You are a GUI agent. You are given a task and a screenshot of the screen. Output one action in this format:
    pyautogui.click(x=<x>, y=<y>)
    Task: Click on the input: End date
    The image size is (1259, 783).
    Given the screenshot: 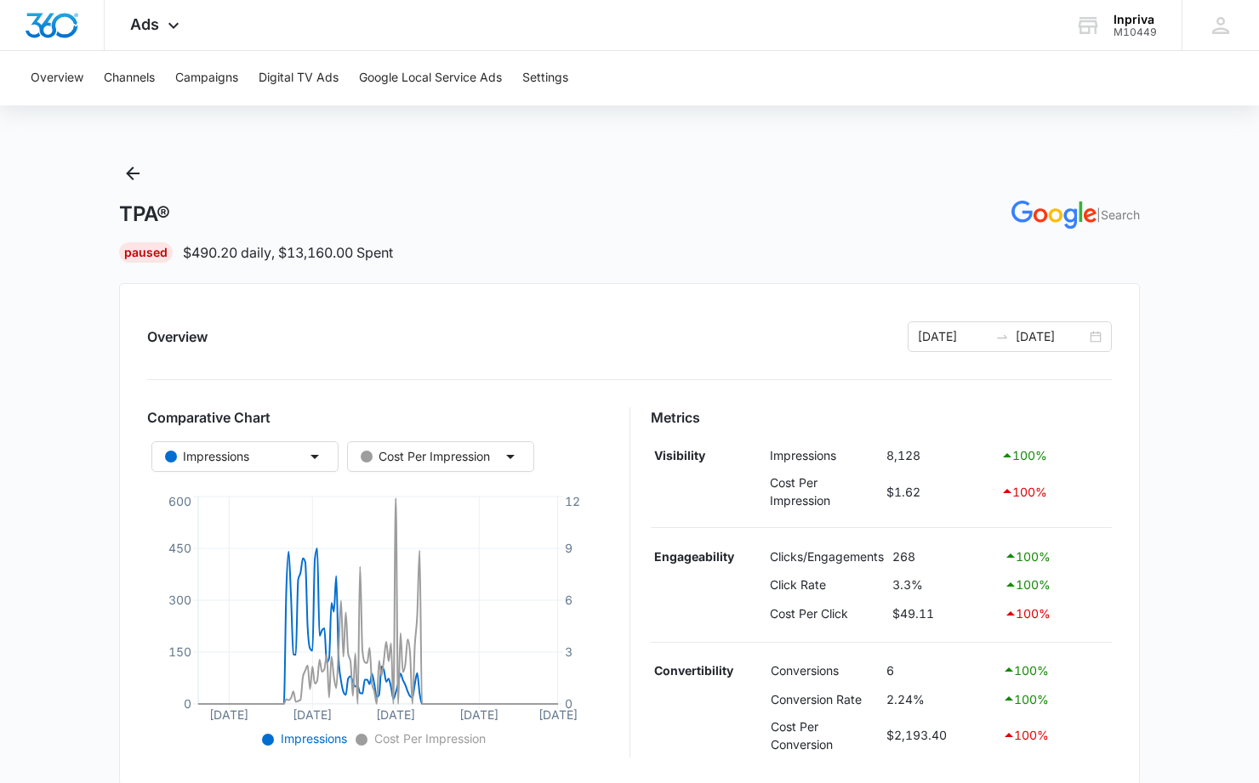 What is the action you would take?
    pyautogui.click(x=1051, y=337)
    